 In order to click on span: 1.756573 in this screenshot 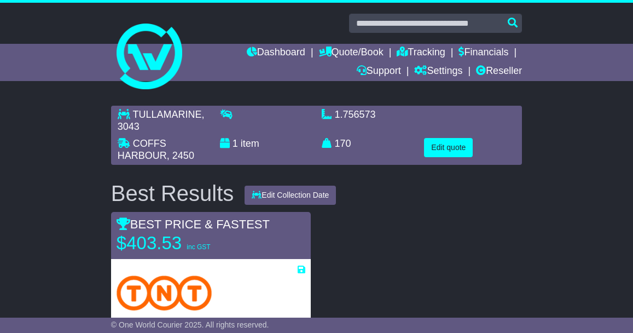, I will do `click(355, 114)`.